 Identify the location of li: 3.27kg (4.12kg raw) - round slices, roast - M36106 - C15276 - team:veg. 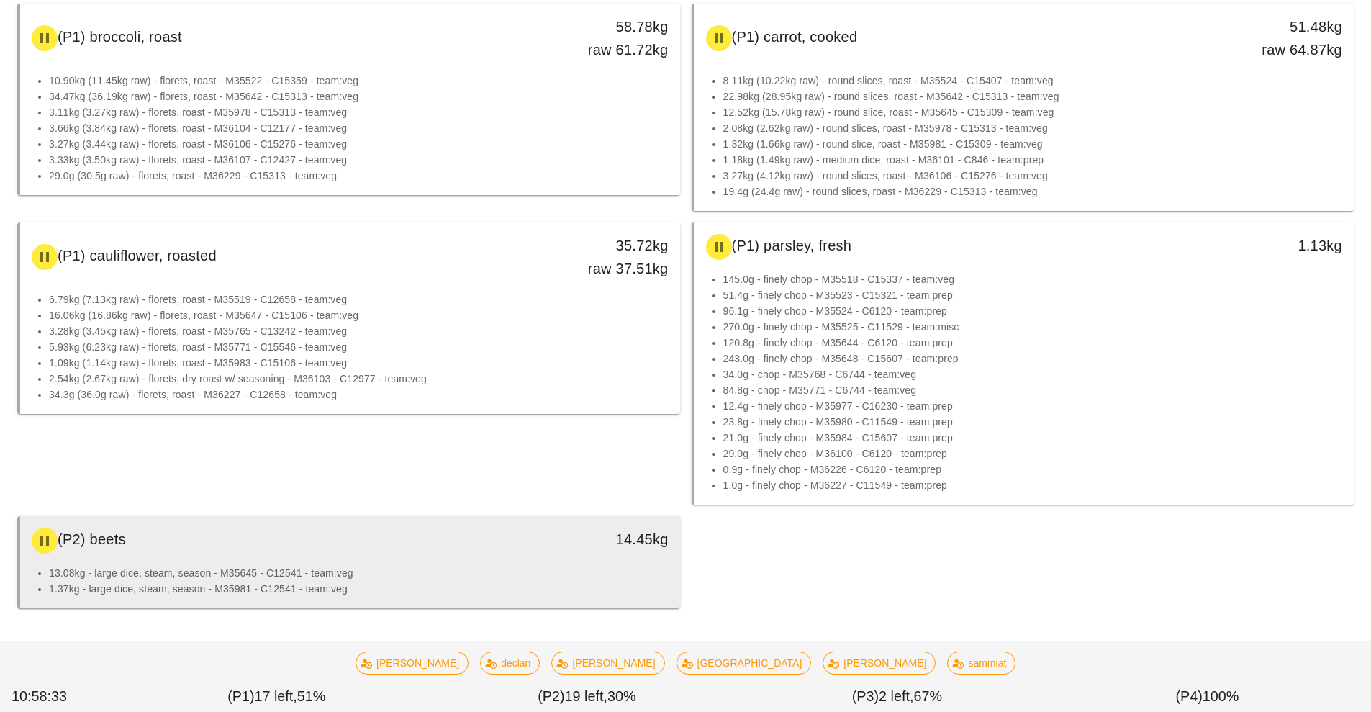
(1033, 176).